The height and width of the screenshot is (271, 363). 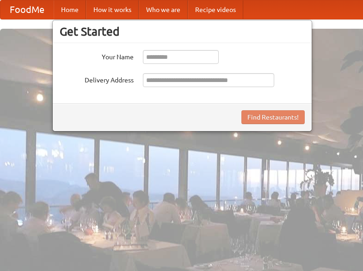 I want to click on label: Your Name, so click(x=97, y=56).